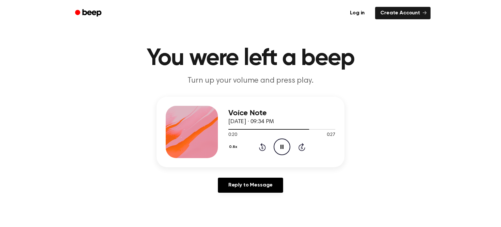  I want to click on a: Beep, so click(89, 13).